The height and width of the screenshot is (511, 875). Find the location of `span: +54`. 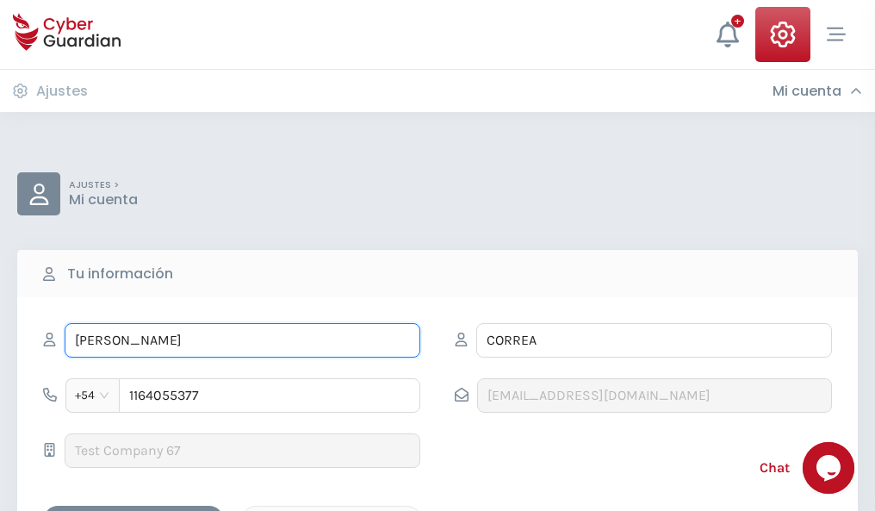

span: +54 is located at coordinates (92, 395).